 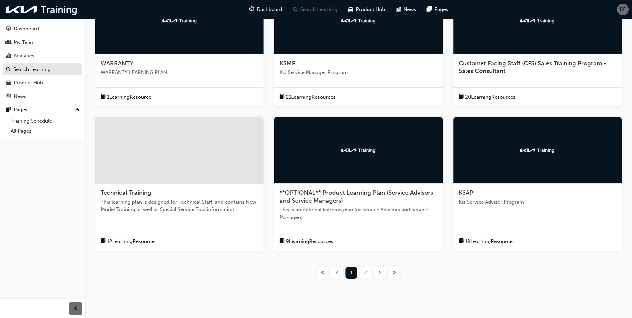 What do you see at coordinates (365, 272) in the screenshot?
I see `button: Page 2` at bounding box center [365, 272].